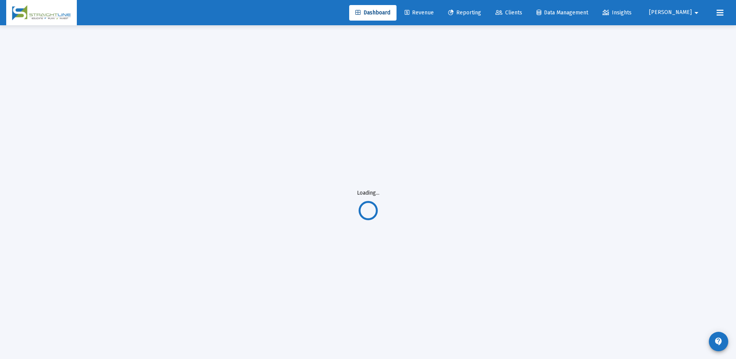 The height and width of the screenshot is (359, 736). Describe the element at coordinates (464, 13) in the screenshot. I see `a: Reporting` at that location.